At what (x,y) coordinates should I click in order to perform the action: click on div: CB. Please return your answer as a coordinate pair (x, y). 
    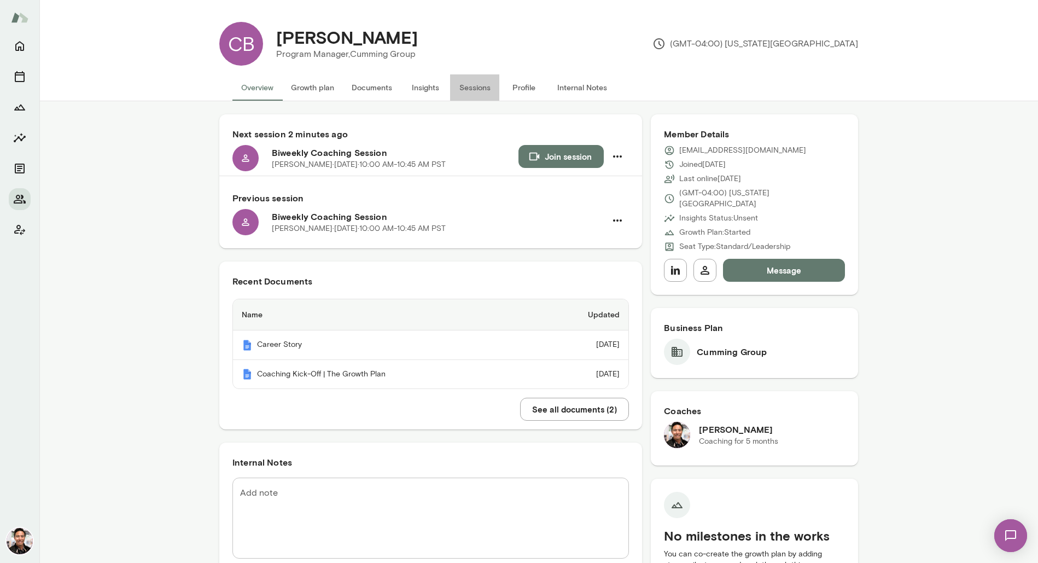
    Looking at the image, I should click on (241, 44).